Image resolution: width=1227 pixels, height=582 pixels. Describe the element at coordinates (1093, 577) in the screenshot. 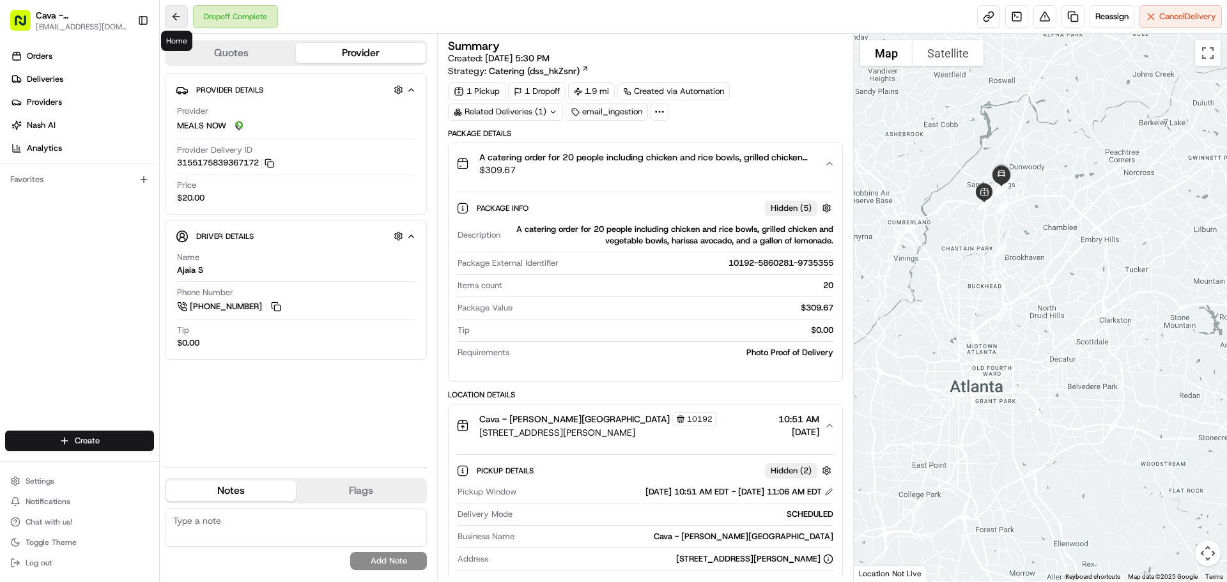

I see `button: Keyboard shortcuts` at that location.